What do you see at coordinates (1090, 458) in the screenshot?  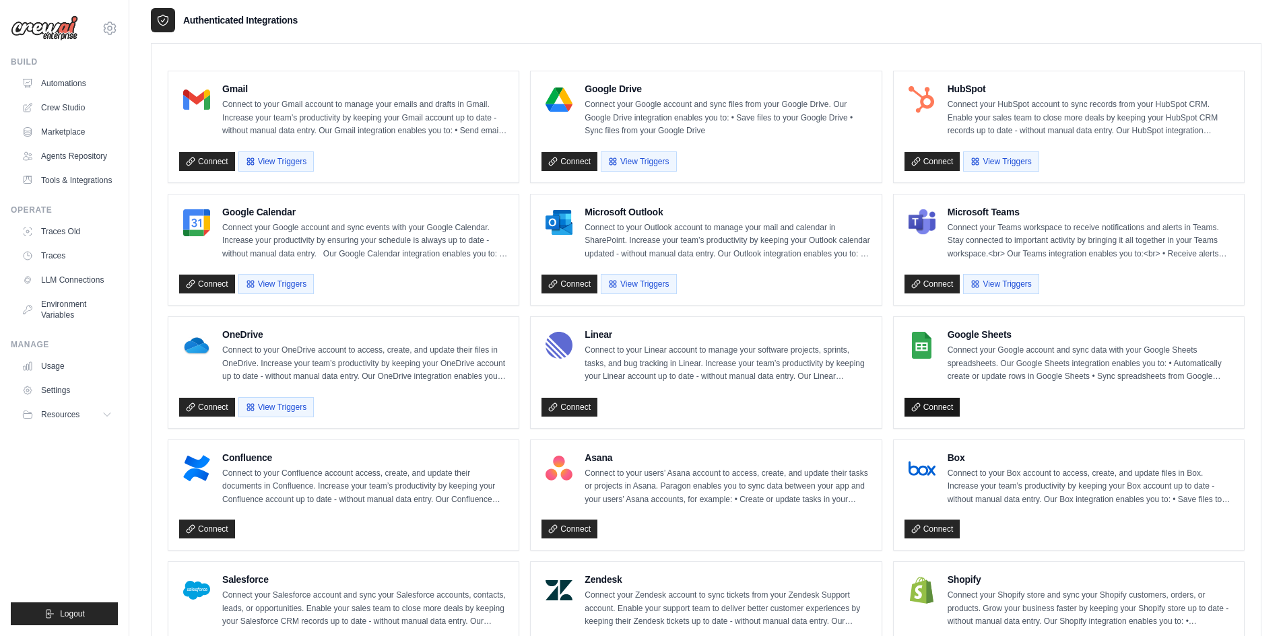 I see `h4: Box` at bounding box center [1090, 458].